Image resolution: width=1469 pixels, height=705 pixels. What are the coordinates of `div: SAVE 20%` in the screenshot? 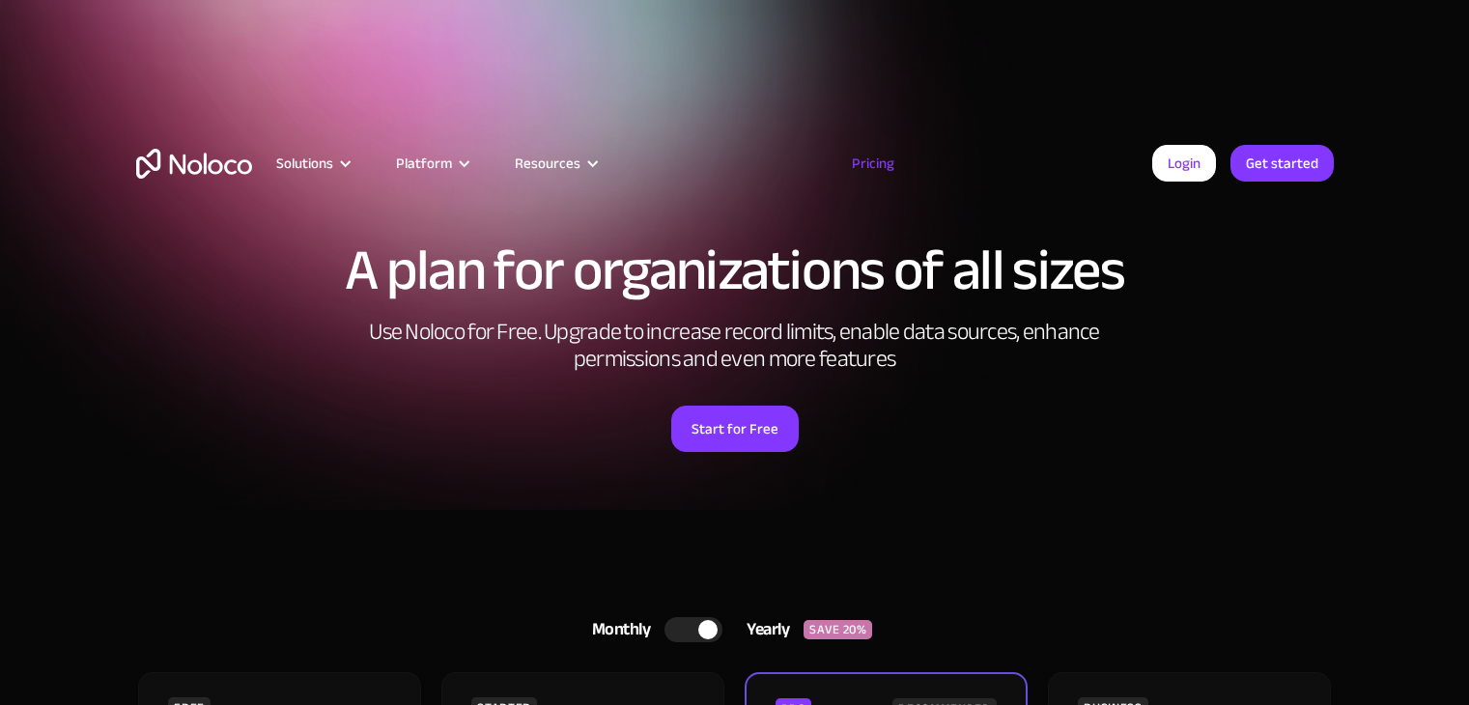 It's located at (837, 630).